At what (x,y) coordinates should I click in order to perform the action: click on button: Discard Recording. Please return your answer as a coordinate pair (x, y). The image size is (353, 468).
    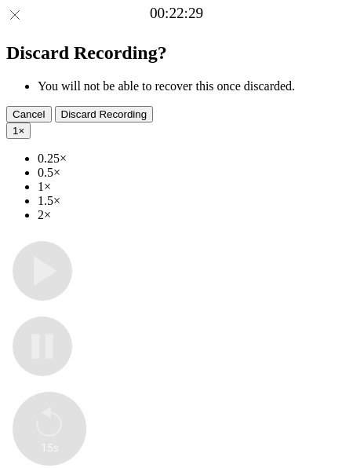
    Looking at the image, I should click on (104, 114).